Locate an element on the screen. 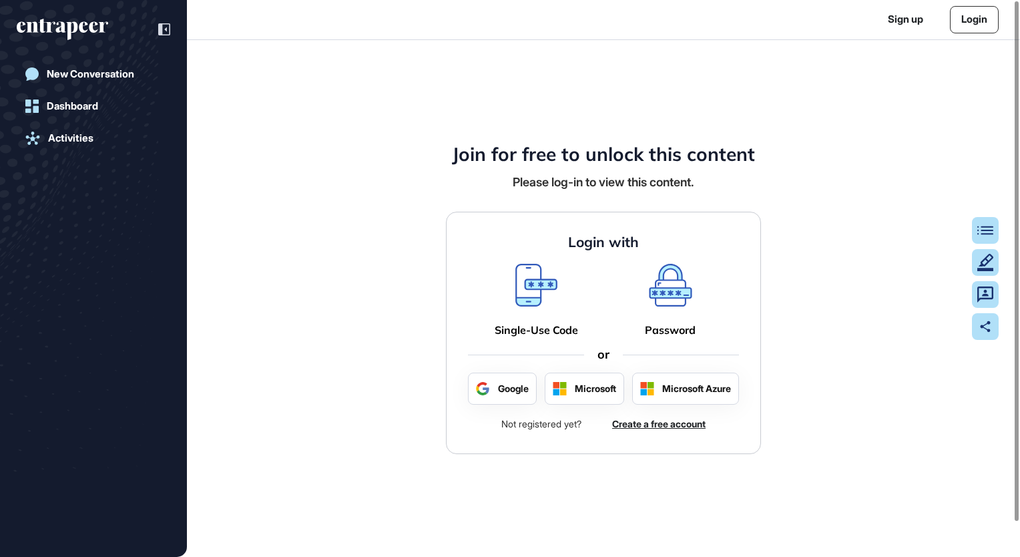 The image size is (1020, 557). div: New Conversation is located at coordinates (90, 74).